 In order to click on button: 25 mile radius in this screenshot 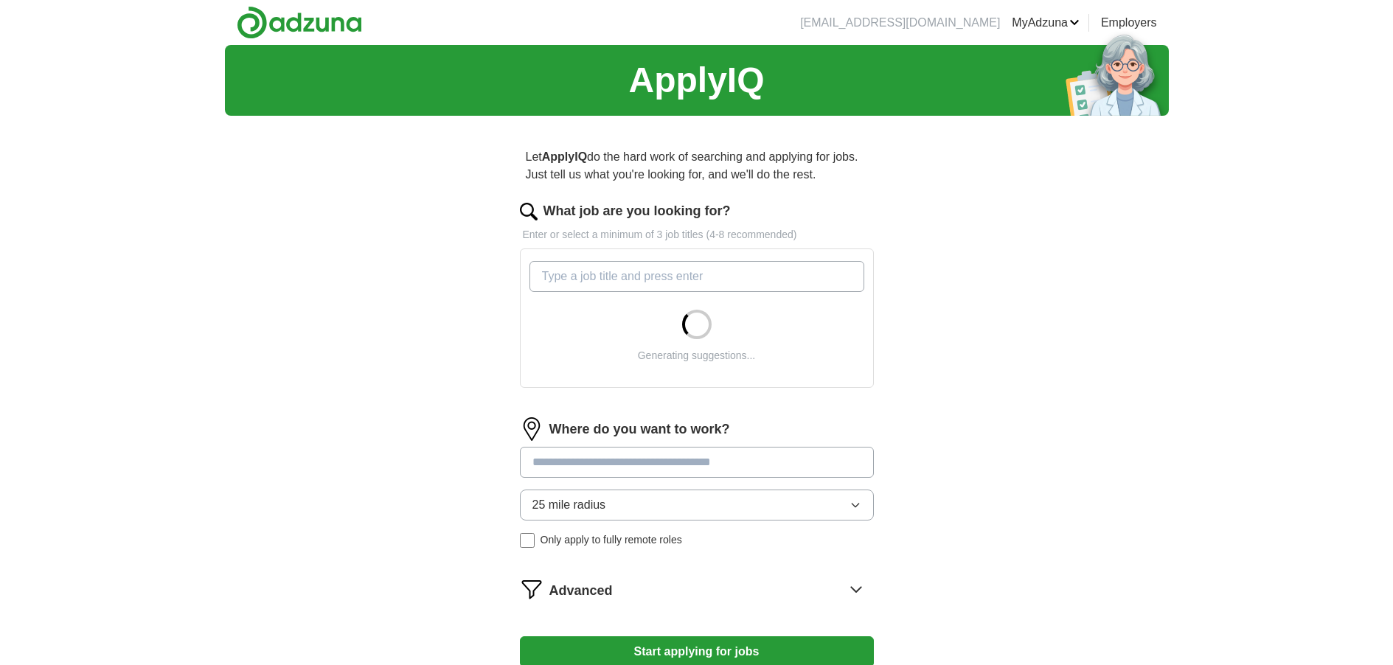, I will do `click(697, 505)`.